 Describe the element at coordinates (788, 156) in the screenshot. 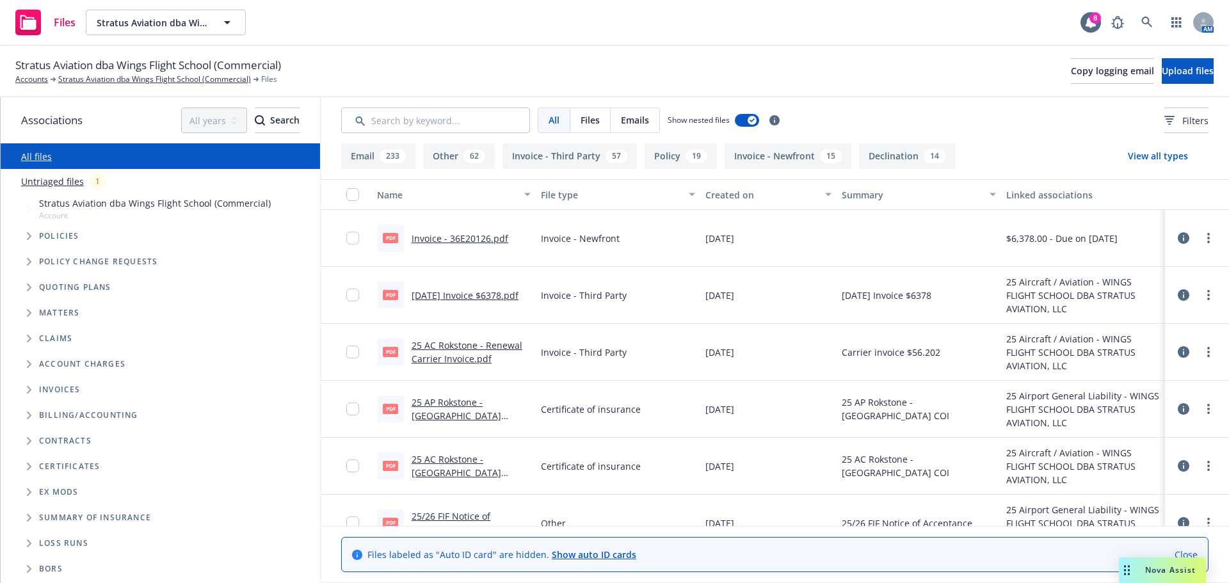

I see `button: Invoice - Newfront` at that location.